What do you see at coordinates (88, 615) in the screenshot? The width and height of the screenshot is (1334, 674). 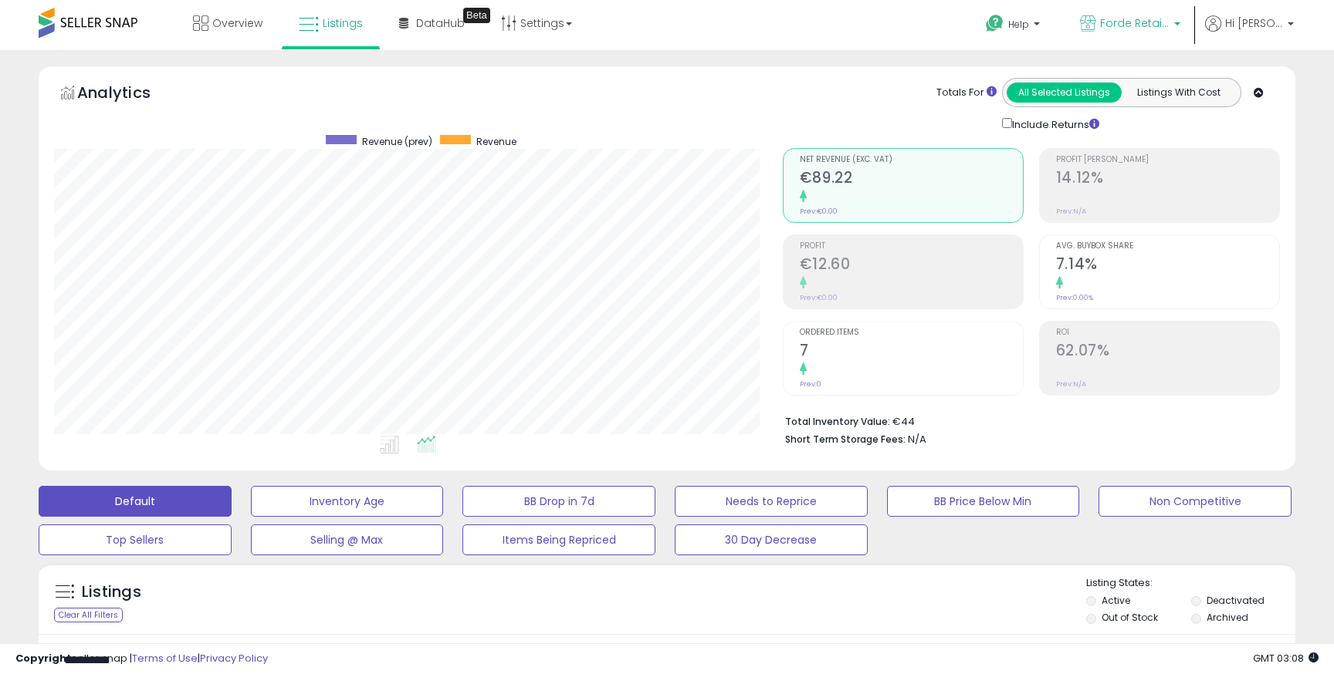 I see `div: Clear All Filters` at bounding box center [88, 615].